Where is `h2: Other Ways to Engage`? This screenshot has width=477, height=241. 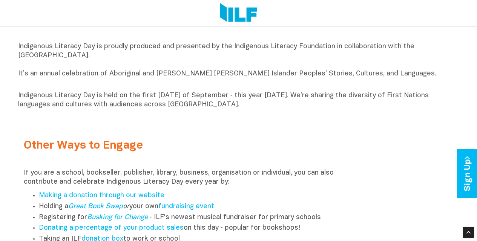
h2: Other Ways to Engage is located at coordinates (184, 146).